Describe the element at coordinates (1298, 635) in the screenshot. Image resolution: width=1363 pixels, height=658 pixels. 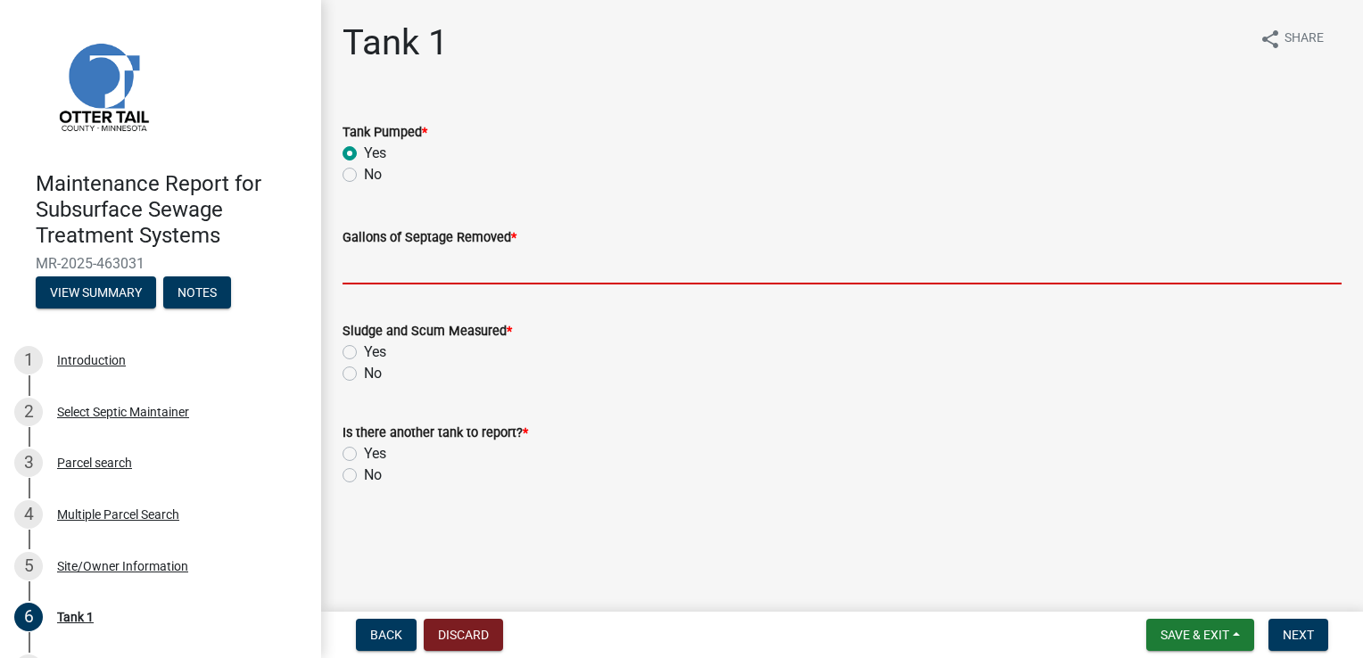
I see `button: Next` at that location.